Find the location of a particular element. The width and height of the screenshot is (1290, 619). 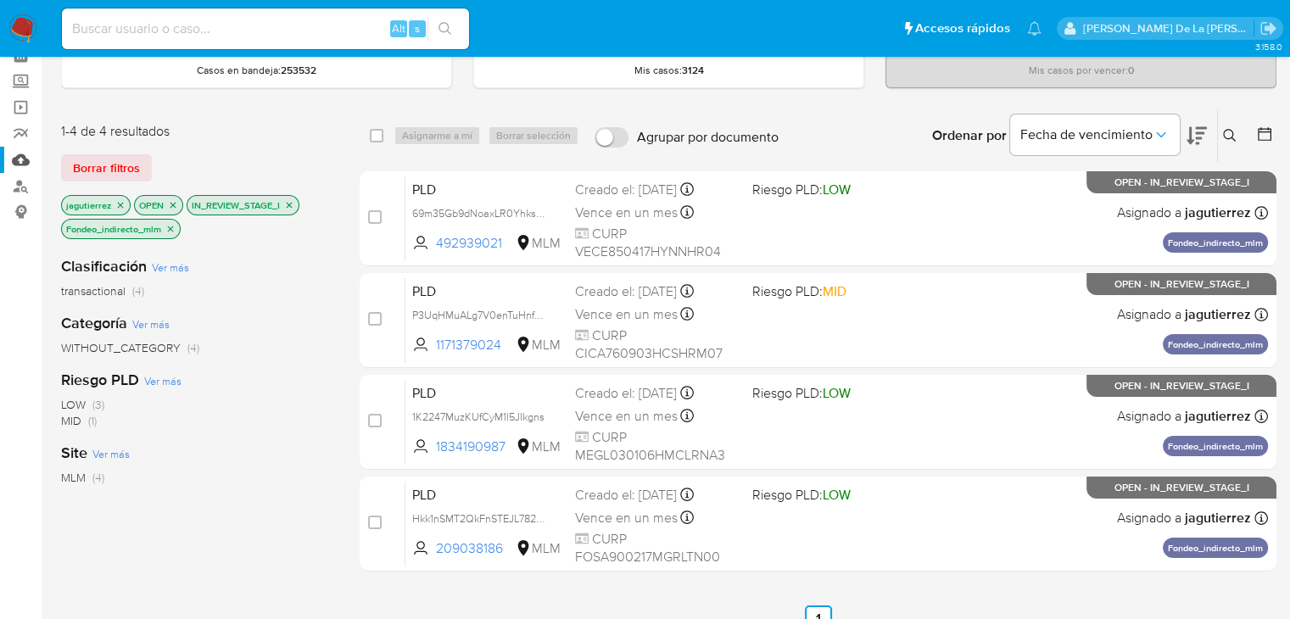

p: javier.gutierrez@mercadolibre.com.mx is located at coordinates (1169, 28).